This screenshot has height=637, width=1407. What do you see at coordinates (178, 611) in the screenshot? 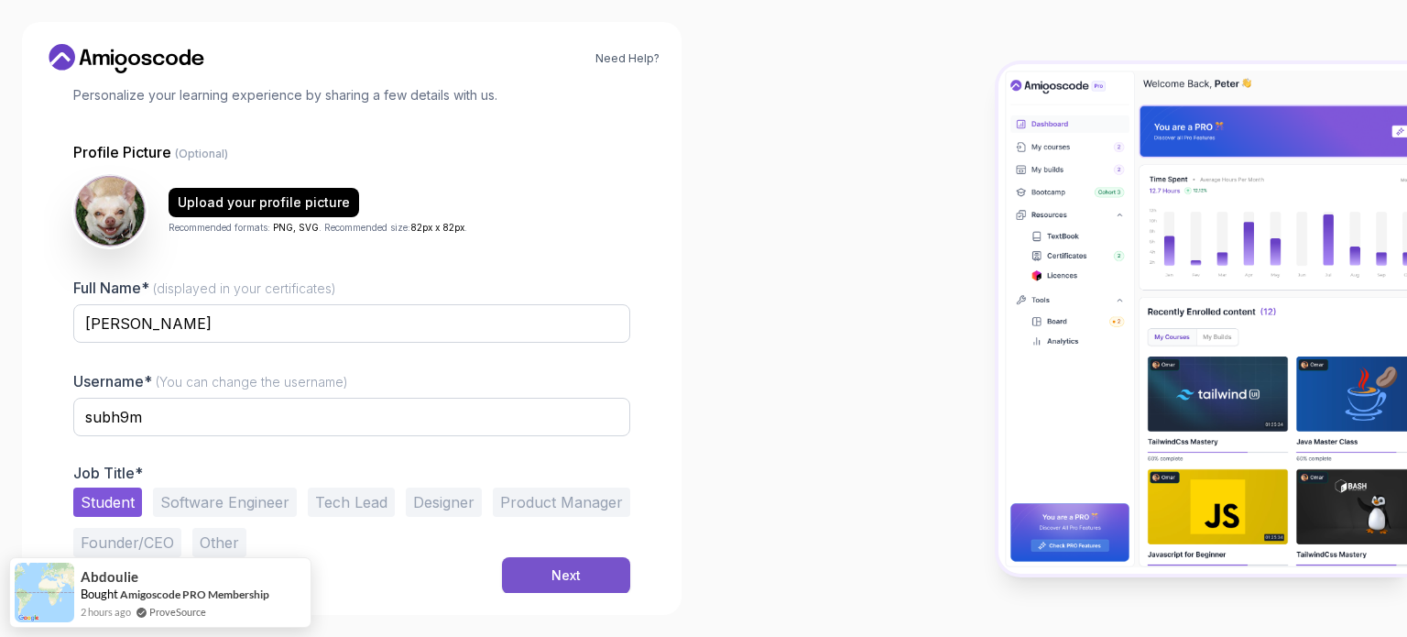
I see `a: ProveSource` at bounding box center [178, 611].